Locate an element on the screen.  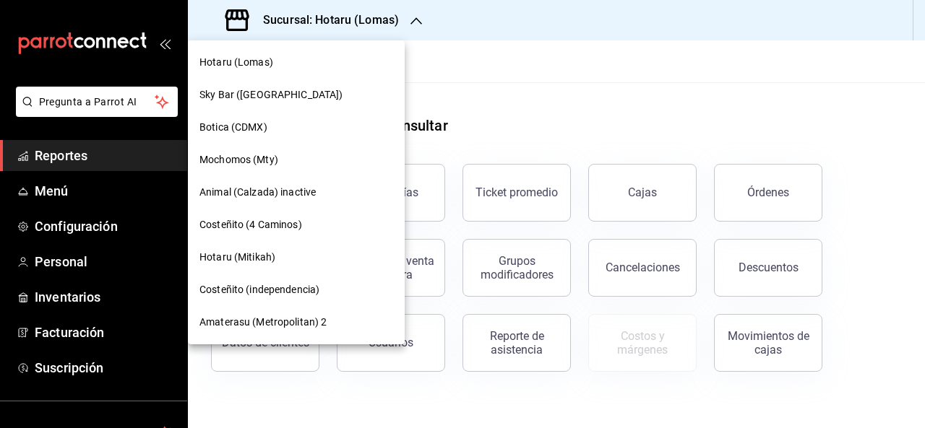
div: Animal (Calzada) inactive is located at coordinates (296, 192).